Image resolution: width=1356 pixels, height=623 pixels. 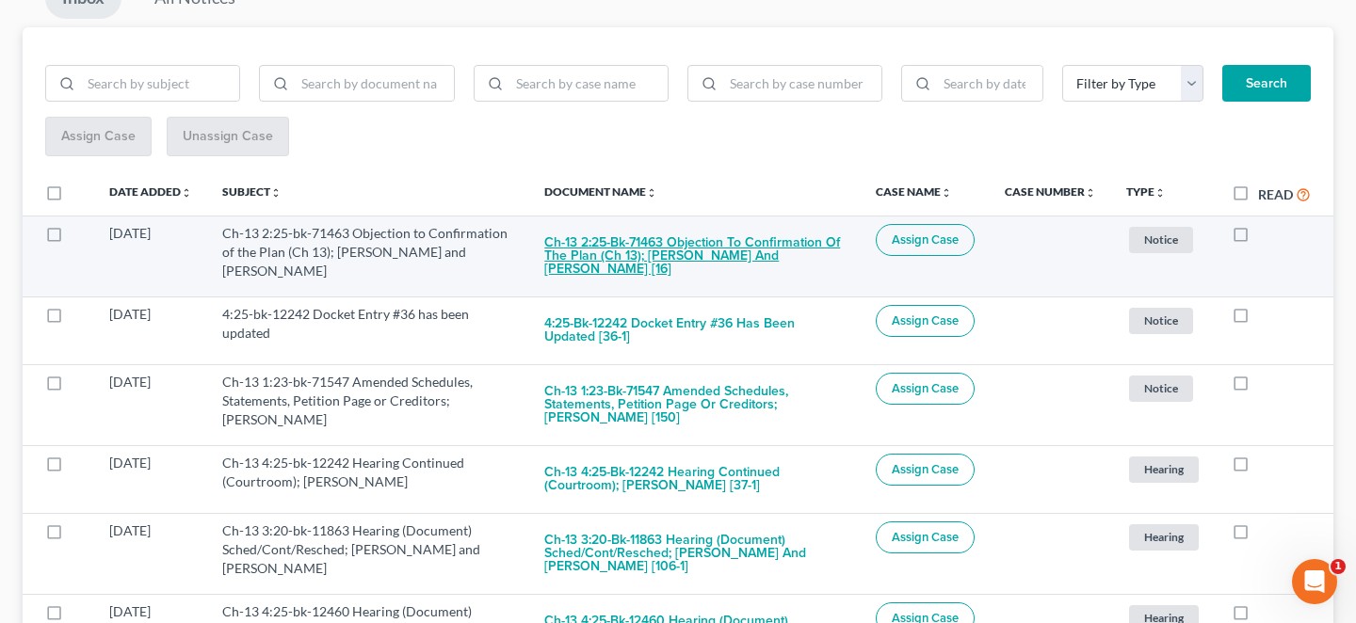 What do you see at coordinates (695, 331) in the screenshot?
I see `button: 4:25-bk-12242 Docket Entry #36 has been updated [36-1]` at bounding box center [695, 331].